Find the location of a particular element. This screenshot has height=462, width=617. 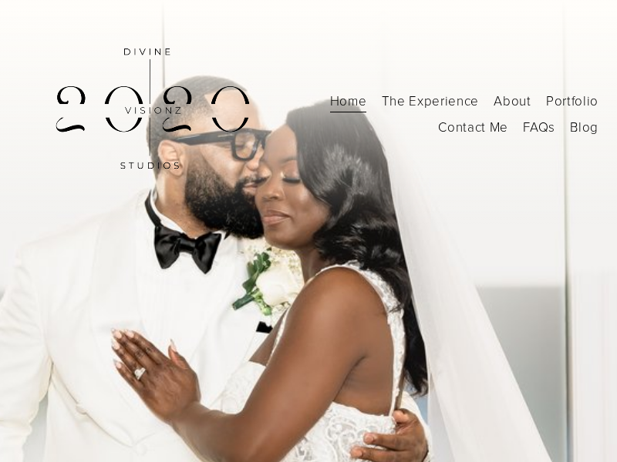

a: The Experience is located at coordinates (430, 101).